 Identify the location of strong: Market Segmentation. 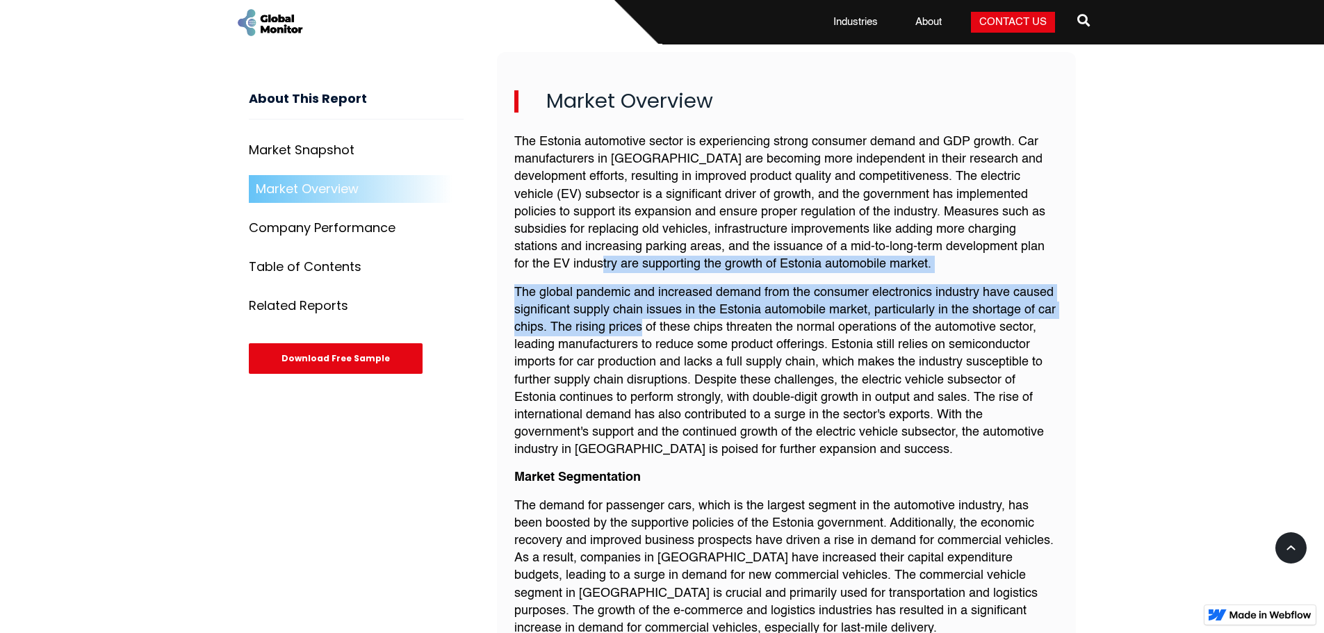
(577, 477).